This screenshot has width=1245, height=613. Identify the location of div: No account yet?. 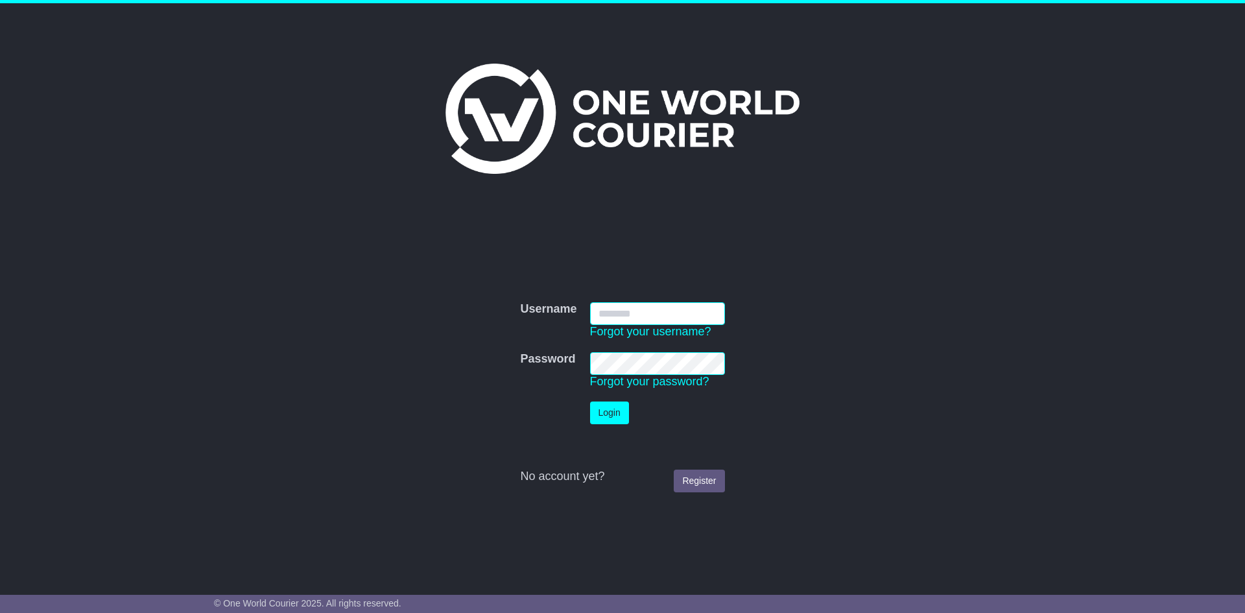
(622, 477).